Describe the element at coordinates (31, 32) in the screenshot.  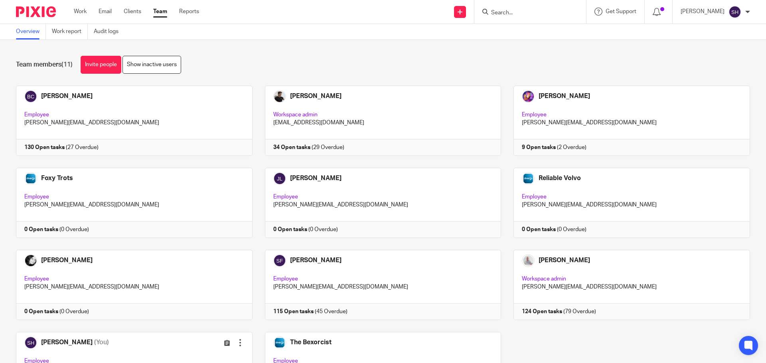
I see `a: Overview` at that location.